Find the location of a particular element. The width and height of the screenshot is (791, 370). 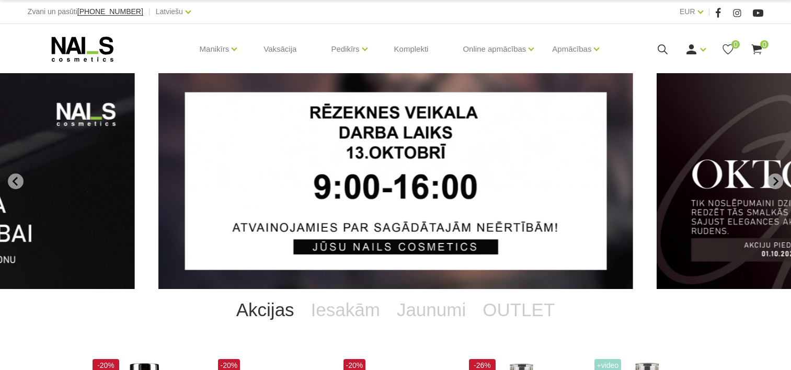

a: Online apmācības is located at coordinates (494, 49).